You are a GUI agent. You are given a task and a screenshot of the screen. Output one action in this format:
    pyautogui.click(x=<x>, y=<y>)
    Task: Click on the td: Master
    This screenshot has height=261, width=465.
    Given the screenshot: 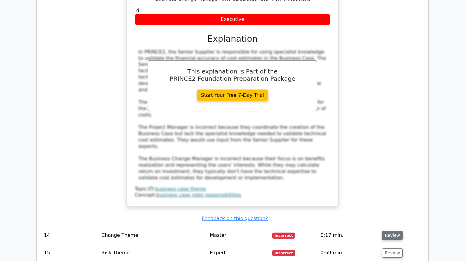 What is the action you would take?
    pyautogui.click(x=238, y=236)
    